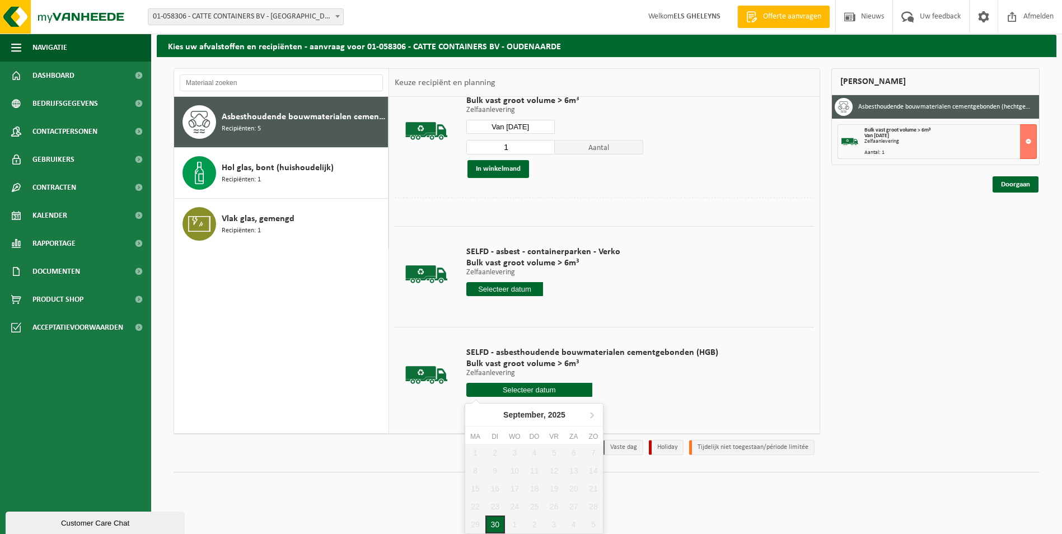  What do you see at coordinates (281, 173) in the screenshot?
I see `button: Hol glas, bont (huishoudelijk) Recipiënten: 1` at bounding box center [281, 173].